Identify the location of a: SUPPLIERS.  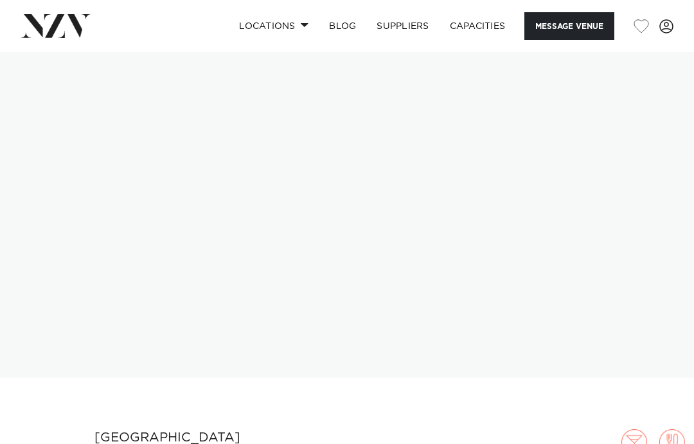
(402, 26).